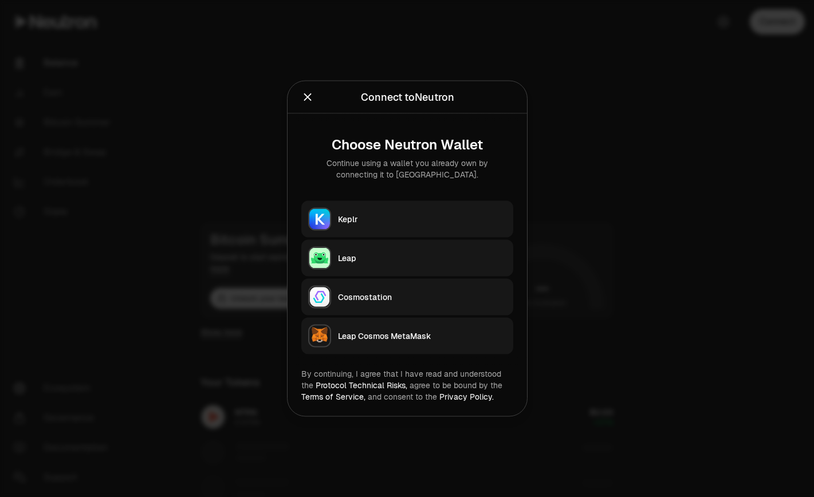  Describe the element at coordinates (320, 336) in the screenshot. I see `img: Leap Cosmos MetaMask` at that location.